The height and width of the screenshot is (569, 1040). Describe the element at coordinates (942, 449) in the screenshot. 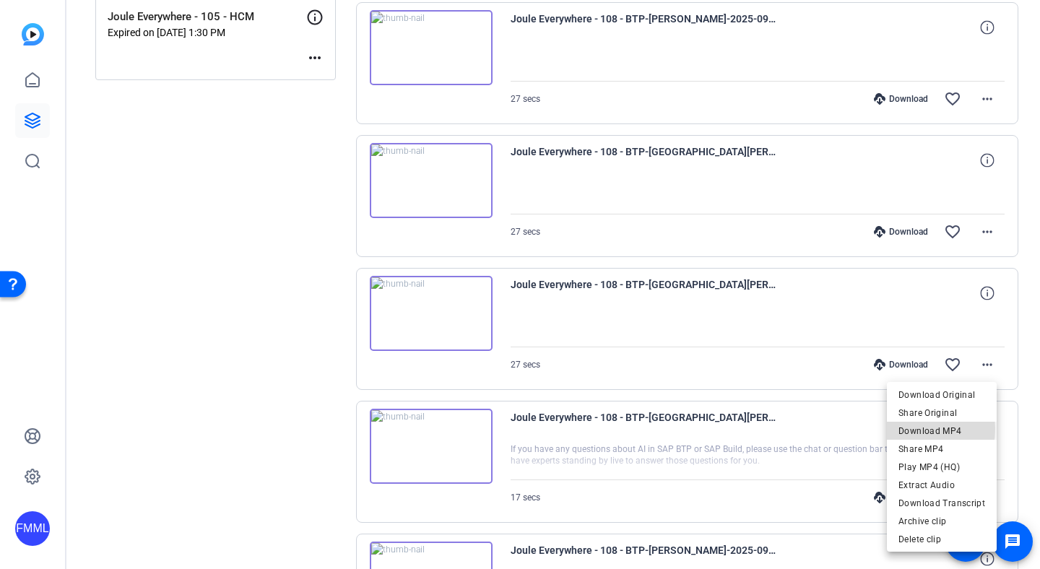

I see `span: Share MP4` at that location.